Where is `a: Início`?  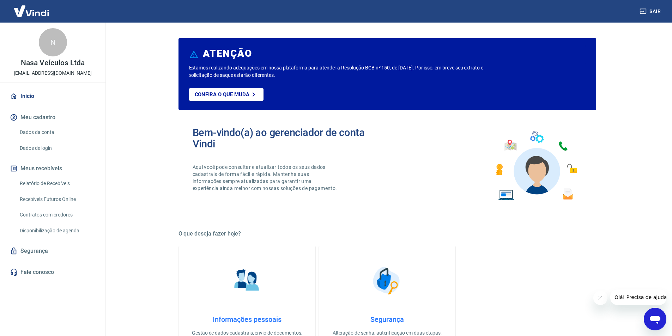
a: Início is located at coordinates (53, 96).